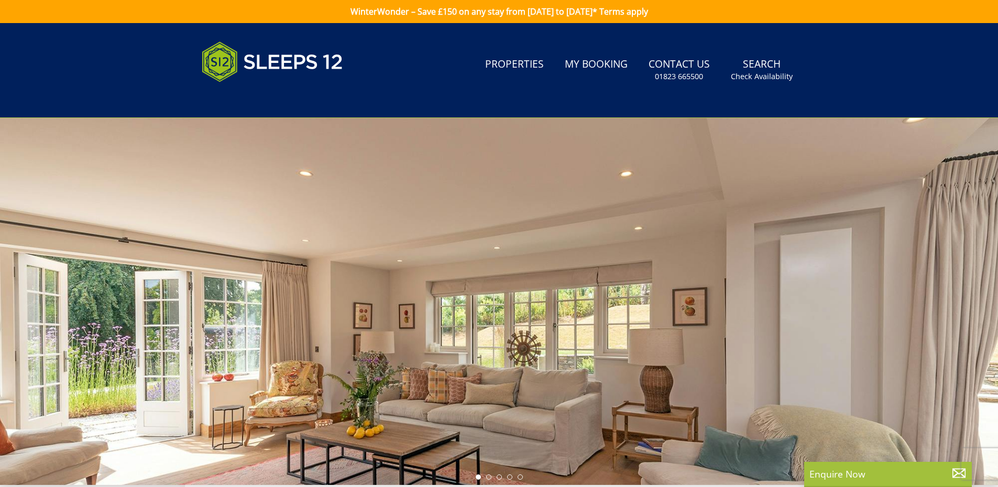  Describe the element at coordinates (762, 70) in the screenshot. I see `a: SearchCheck Availability` at that location.